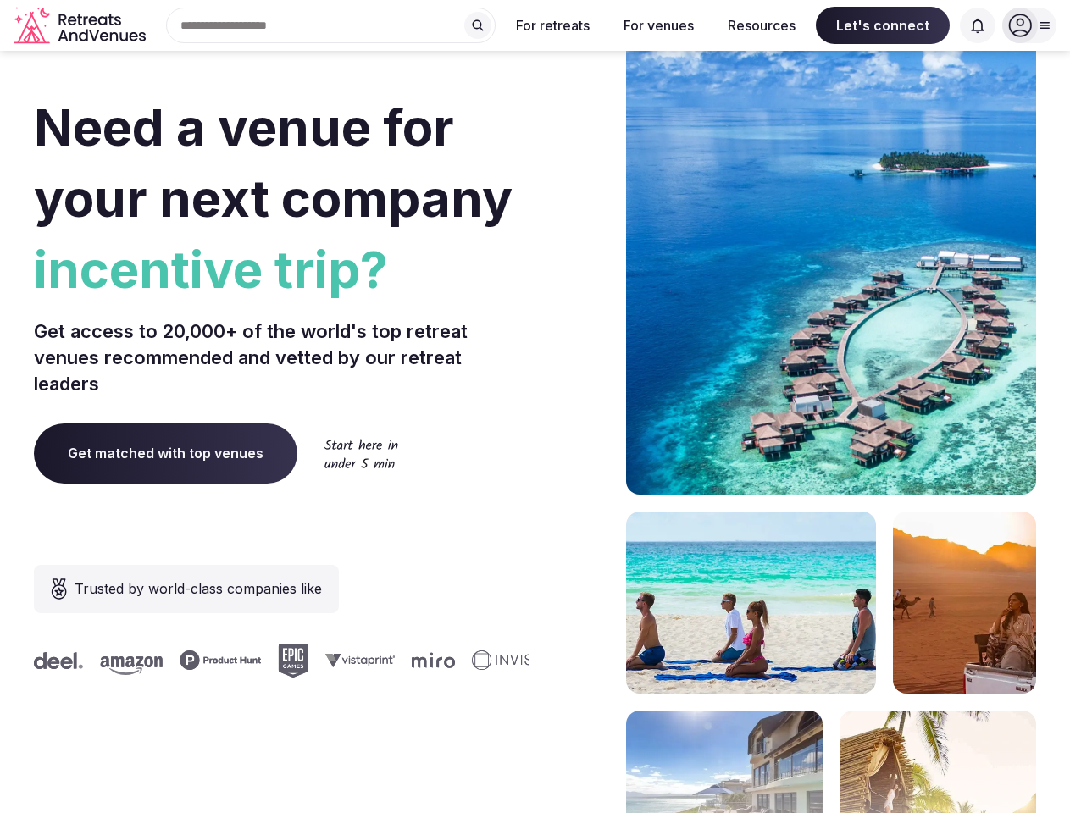 The height and width of the screenshot is (813, 1070). Describe the element at coordinates (277, 661) in the screenshot. I see `svg: Epic Games company logo` at that location.